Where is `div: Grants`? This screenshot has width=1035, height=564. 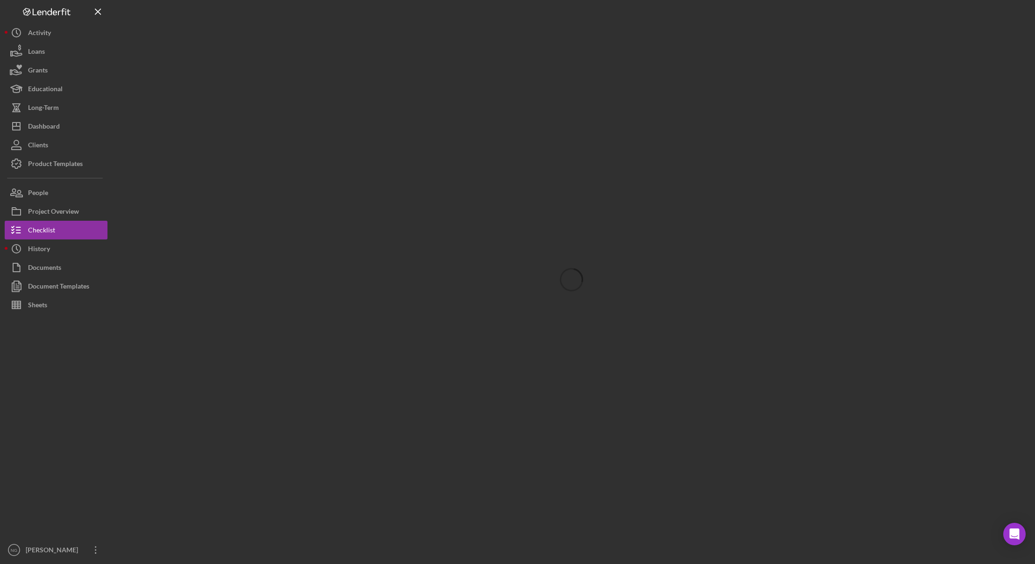 div: Grants is located at coordinates (38, 71).